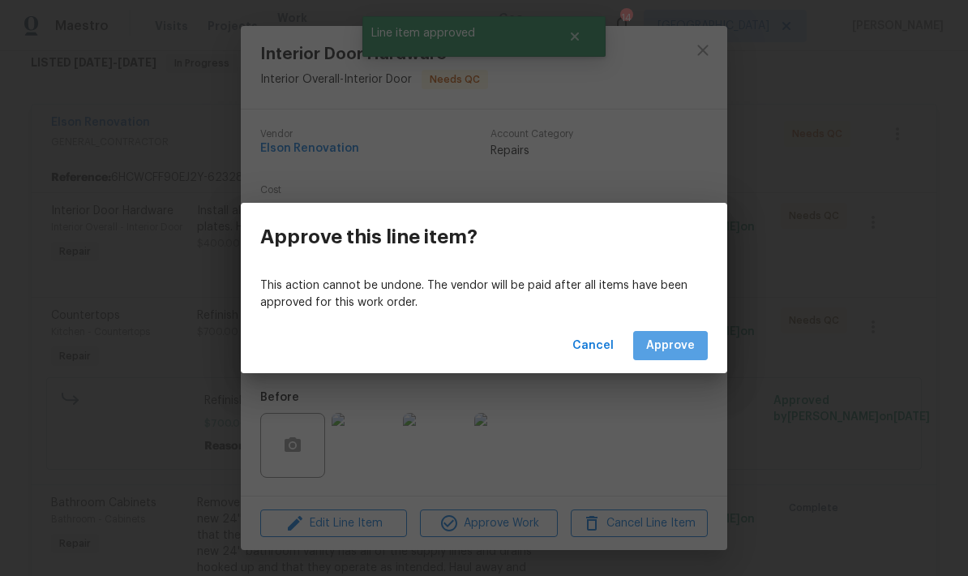 The height and width of the screenshot is (576, 968). Describe the element at coordinates (369, 237) in the screenshot. I see `h3: Approve this line item?` at that location.